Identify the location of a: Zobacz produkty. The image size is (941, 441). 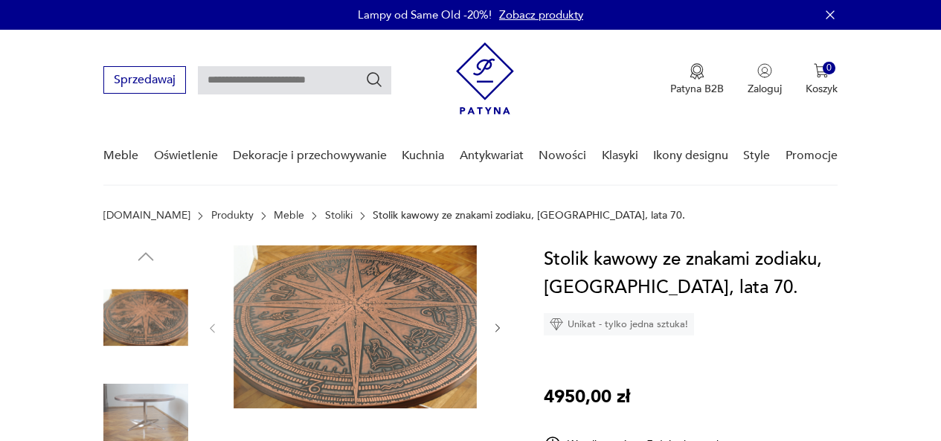
(541, 15).